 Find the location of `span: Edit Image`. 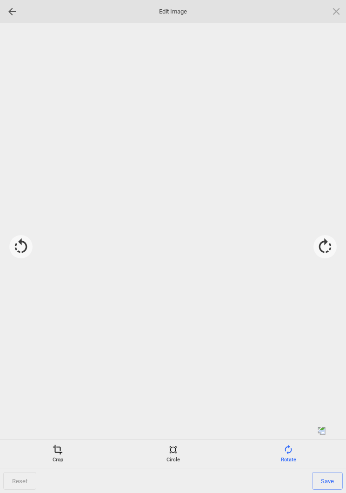

span: Edit Image is located at coordinates (173, 12).